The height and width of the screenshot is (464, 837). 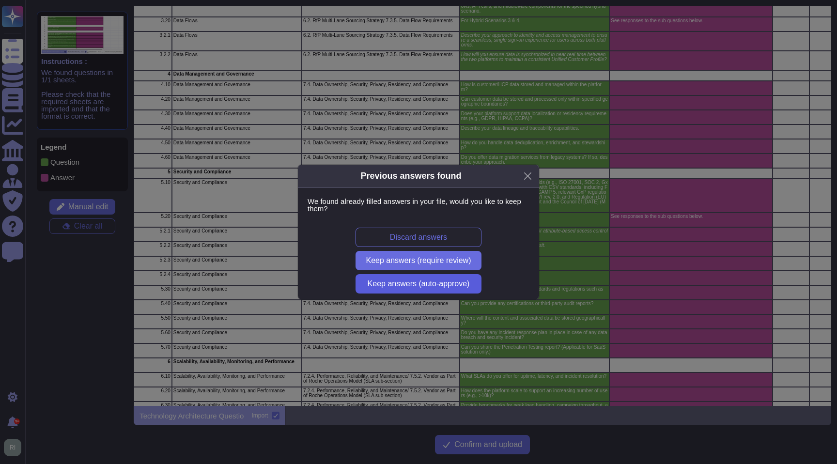 I want to click on div: Previous answers found, so click(x=411, y=176).